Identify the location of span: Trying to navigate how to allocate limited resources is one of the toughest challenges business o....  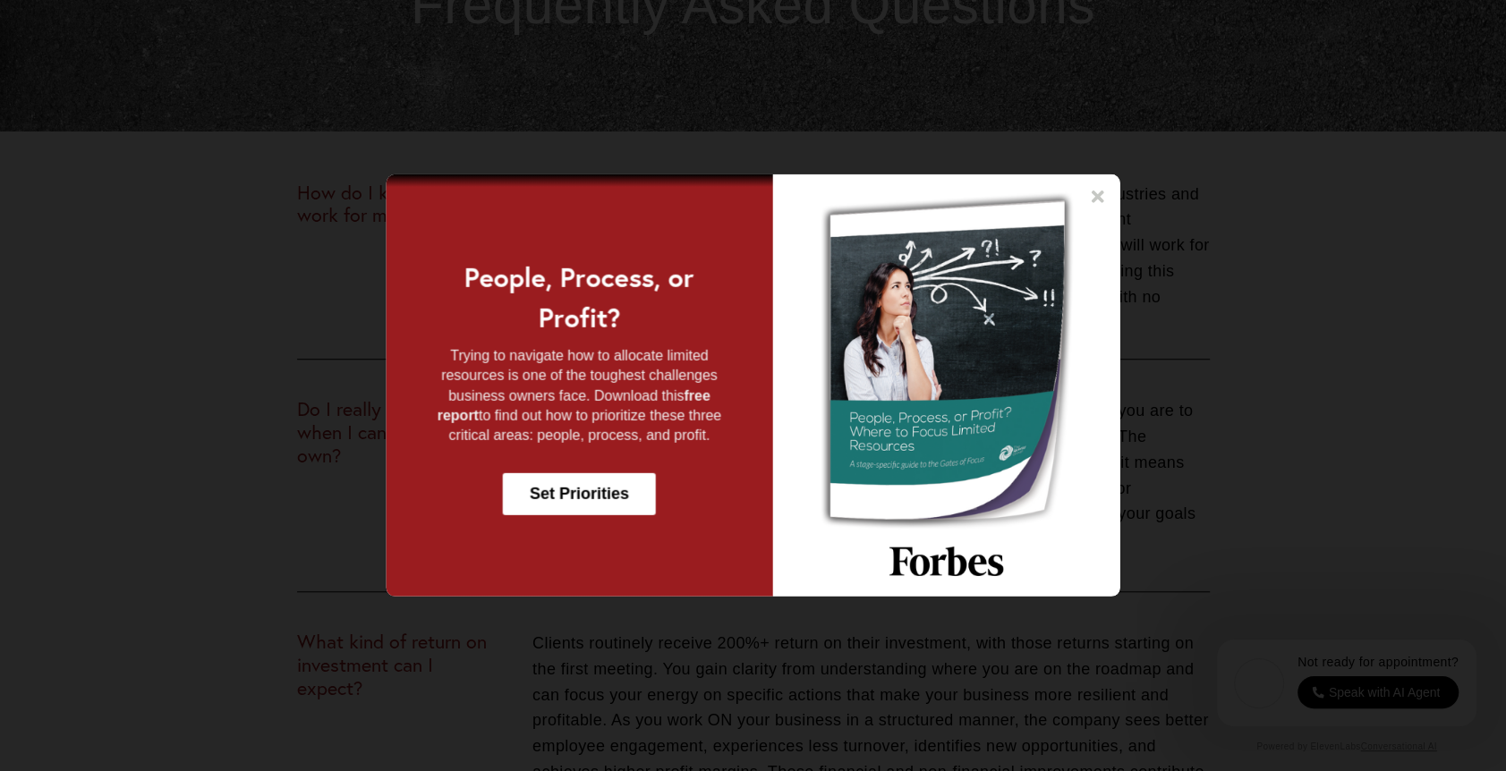
(579, 375).